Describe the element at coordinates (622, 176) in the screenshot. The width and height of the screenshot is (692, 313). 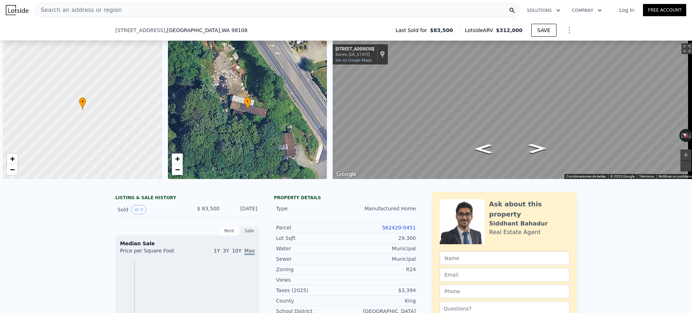
I see `span: © 2025 Google` at that location.